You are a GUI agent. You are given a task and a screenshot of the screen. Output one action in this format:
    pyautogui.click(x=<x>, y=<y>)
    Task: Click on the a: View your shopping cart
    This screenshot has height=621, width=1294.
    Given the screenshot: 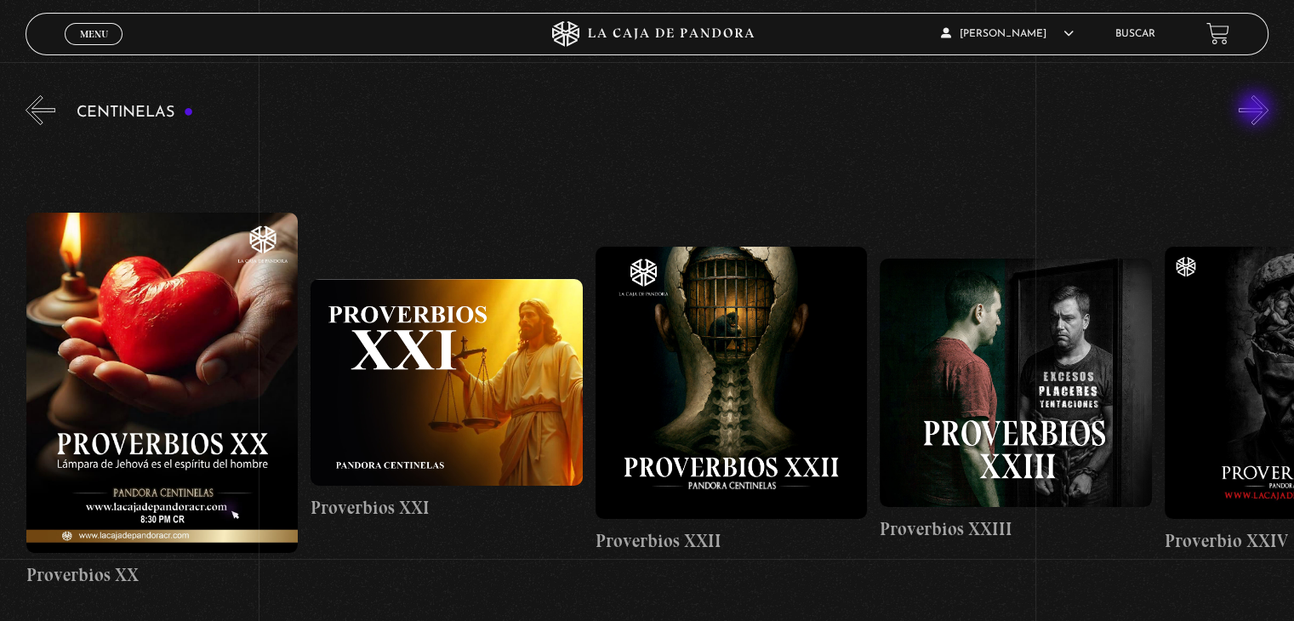 What is the action you would take?
    pyautogui.click(x=1217, y=33)
    